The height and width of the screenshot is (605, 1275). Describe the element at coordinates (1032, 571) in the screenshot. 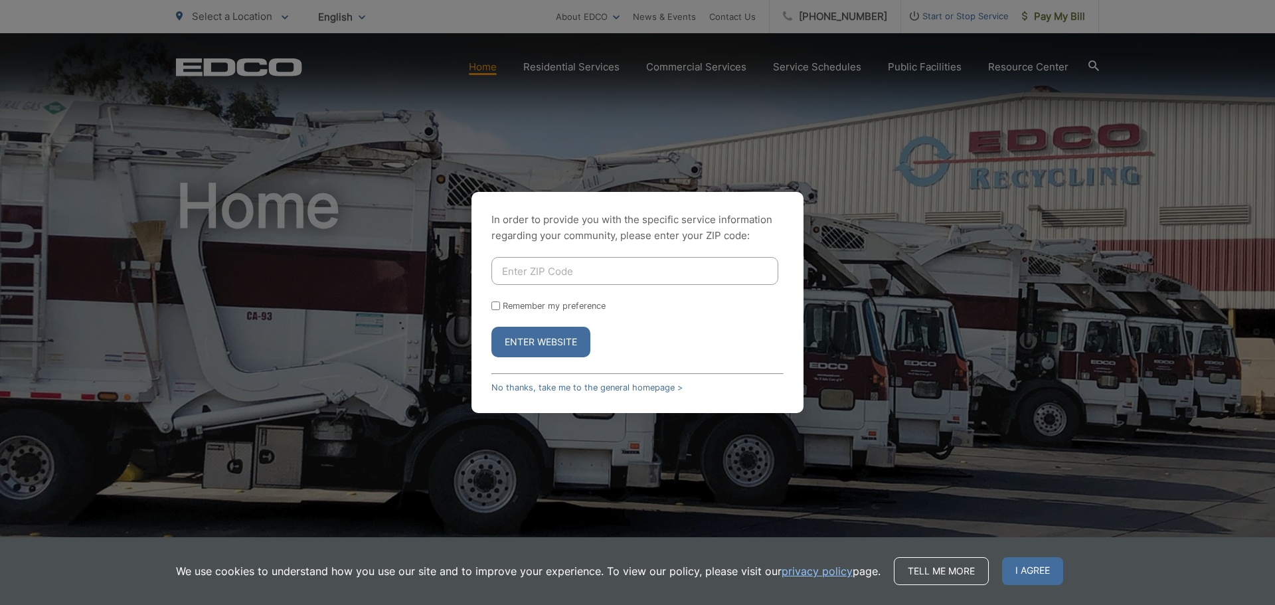

I see `span: I agree` at that location.